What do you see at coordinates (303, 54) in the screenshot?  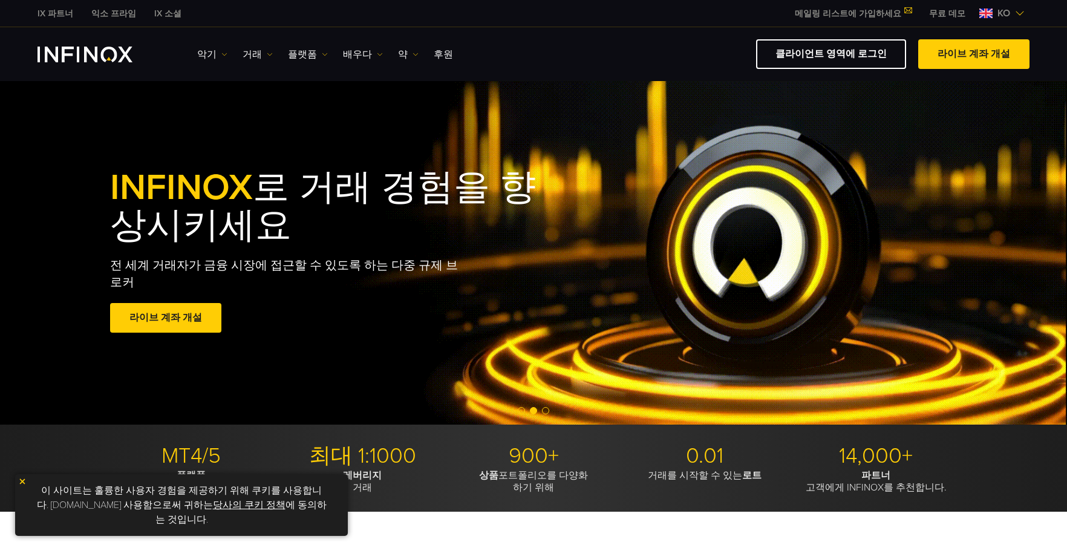 I see `font: 플랫폼` at bounding box center [303, 54].